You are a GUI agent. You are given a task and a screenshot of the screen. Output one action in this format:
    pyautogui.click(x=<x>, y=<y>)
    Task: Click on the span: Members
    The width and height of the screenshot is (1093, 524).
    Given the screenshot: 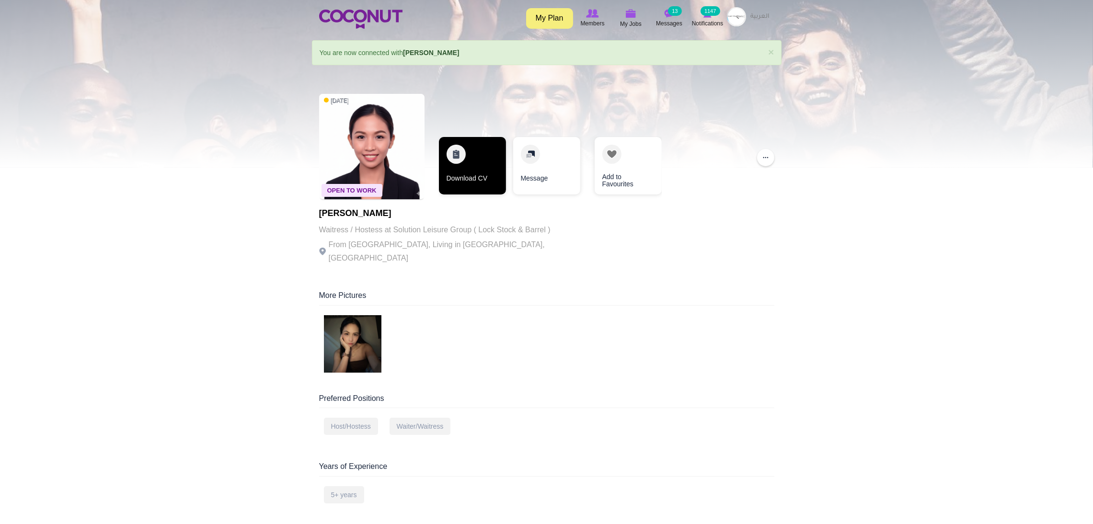 What is the action you would take?
    pyautogui.click(x=592, y=23)
    